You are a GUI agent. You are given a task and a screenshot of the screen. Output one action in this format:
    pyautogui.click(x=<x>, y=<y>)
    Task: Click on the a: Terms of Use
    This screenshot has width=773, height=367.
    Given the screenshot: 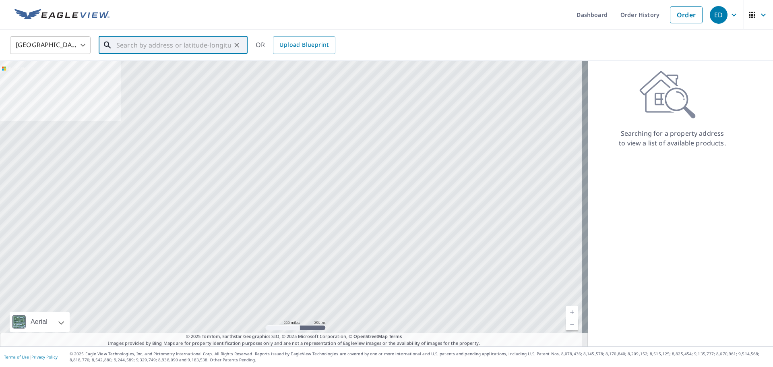 What is the action you would take?
    pyautogui.click(x=17, y=357)
    